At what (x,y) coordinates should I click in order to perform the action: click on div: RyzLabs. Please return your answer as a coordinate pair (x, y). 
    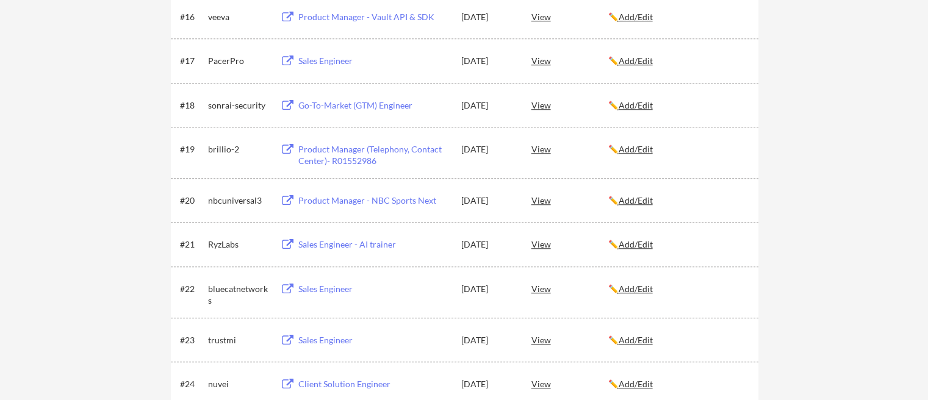
    Looking at the image, I should click on (239, 245).